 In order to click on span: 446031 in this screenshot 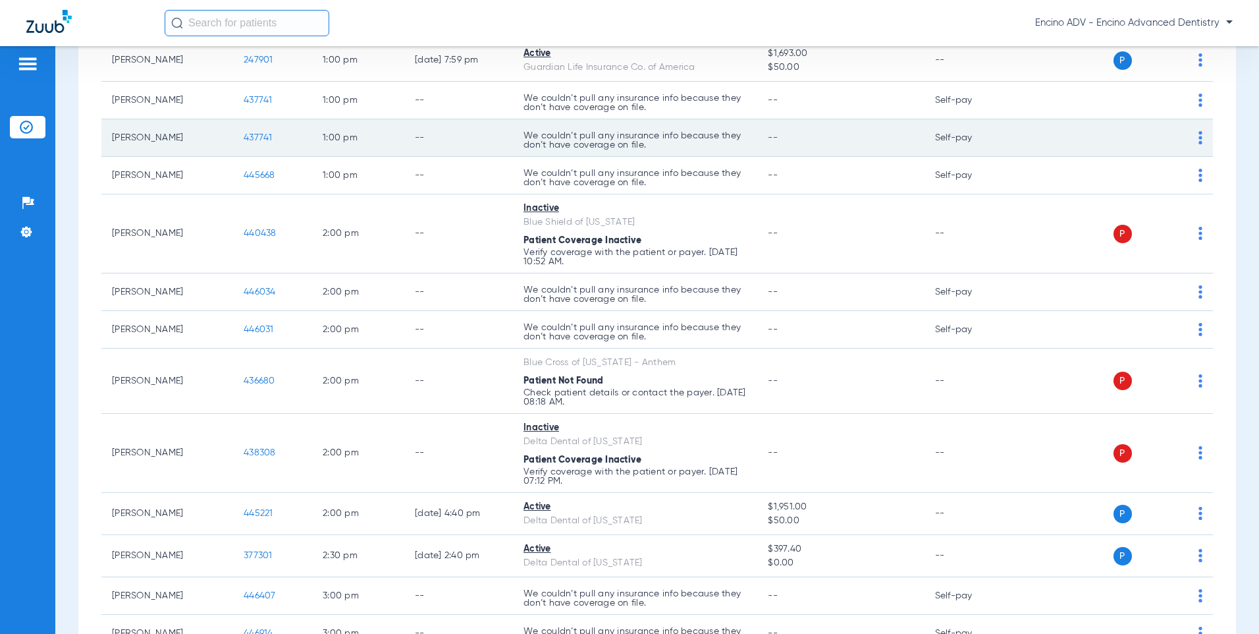, I will do `click(259, 329)`.